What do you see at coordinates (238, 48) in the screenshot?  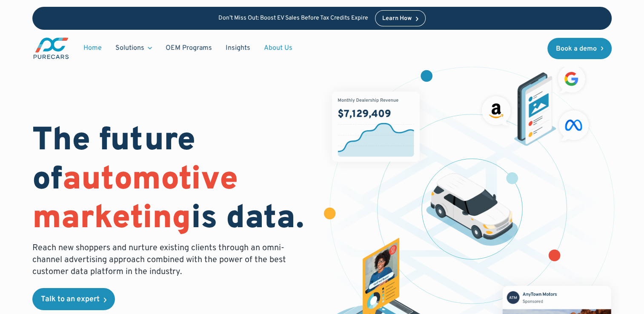 I see `a: Insights` at bounding box center [238, 48].